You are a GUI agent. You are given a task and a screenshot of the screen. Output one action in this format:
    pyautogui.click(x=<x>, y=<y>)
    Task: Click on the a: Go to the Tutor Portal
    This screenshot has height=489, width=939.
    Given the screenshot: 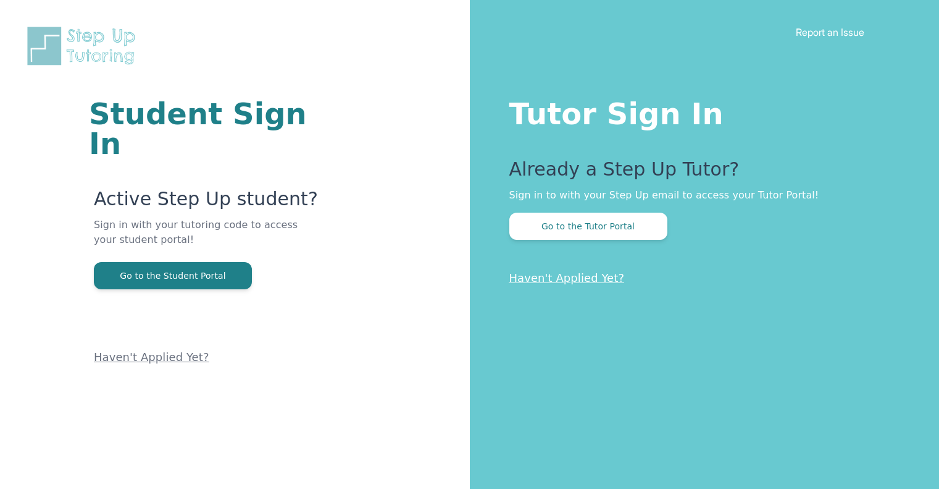 What is the action you would take?
    pyautogui.click(x=589, y=225)
    